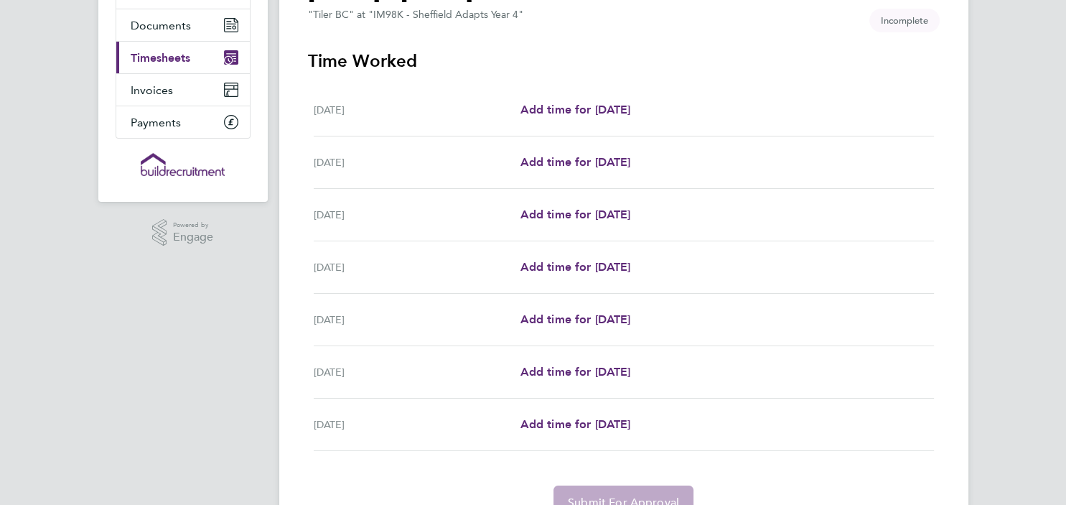 This screenshot has height=505, width=1066. I want to click on img: buildrec-logo-retina.png, so click(183, 164).